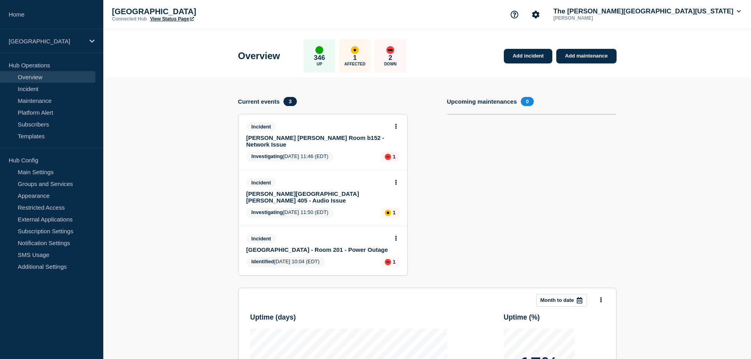 The image size is (751, 359). Describe the element at coordinates (263, 261) in the screenshot. I see `span: Identified` at that location.